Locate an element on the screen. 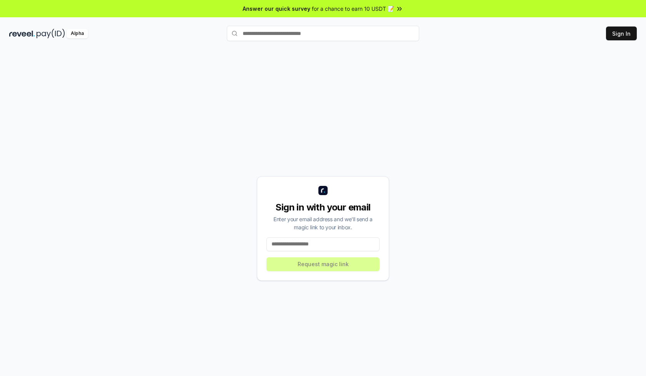 The height and width of the screenshot is (376, 646). img: reveel_dark is located at coordinates (22, 33).